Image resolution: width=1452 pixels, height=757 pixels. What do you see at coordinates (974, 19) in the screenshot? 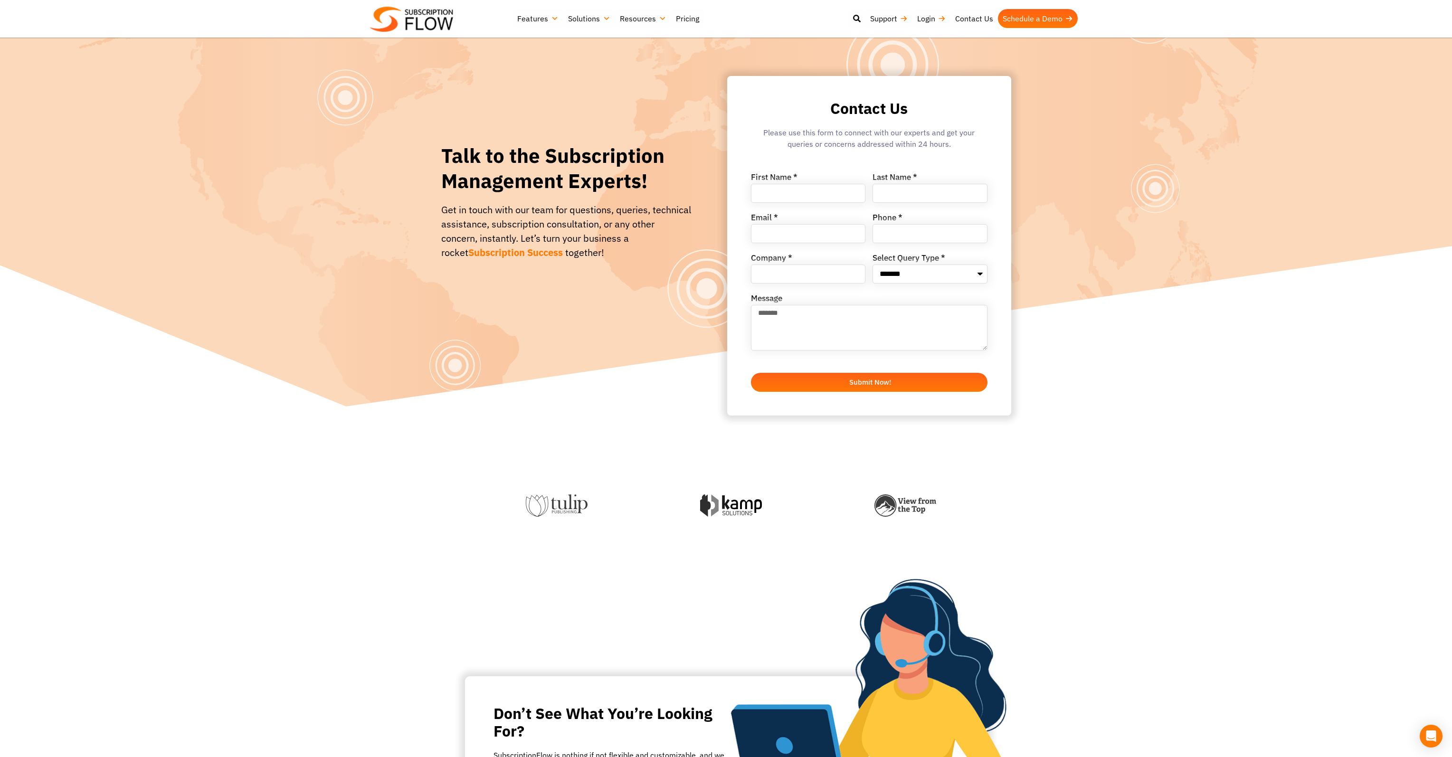
I see `a: Contact Us` at bounding box center [974, 19].